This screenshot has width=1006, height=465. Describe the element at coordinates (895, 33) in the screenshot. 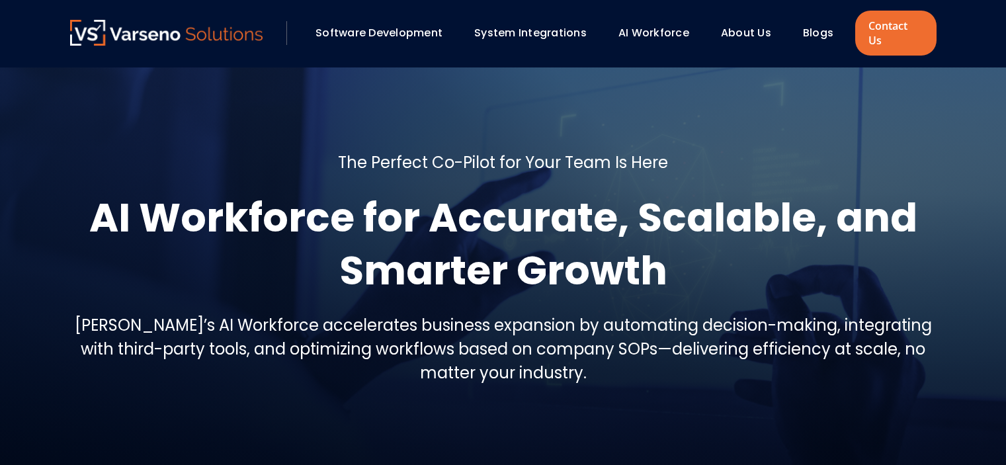

I see `a: Contact Us` at that location.